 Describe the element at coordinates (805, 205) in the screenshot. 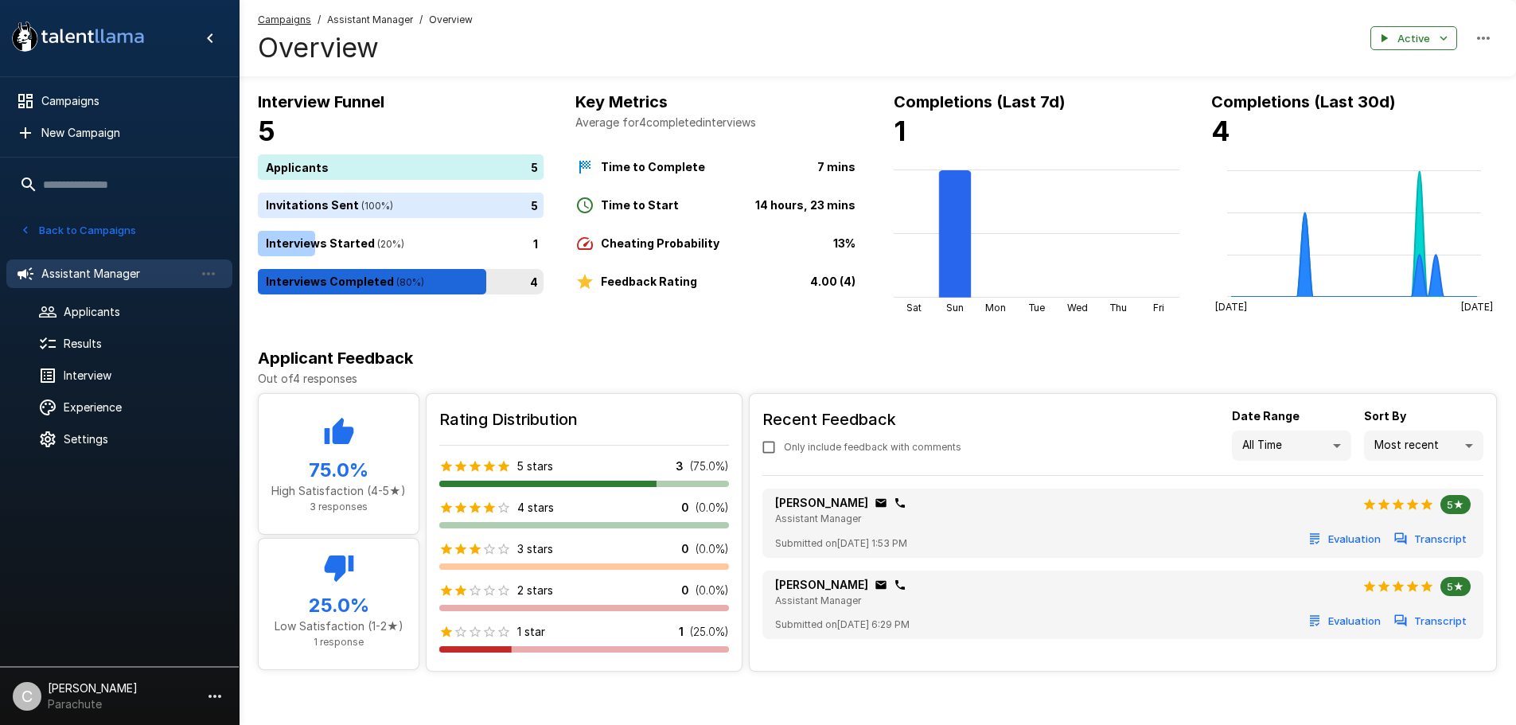

I see `b: 14 hours, 23 mins` at that location.